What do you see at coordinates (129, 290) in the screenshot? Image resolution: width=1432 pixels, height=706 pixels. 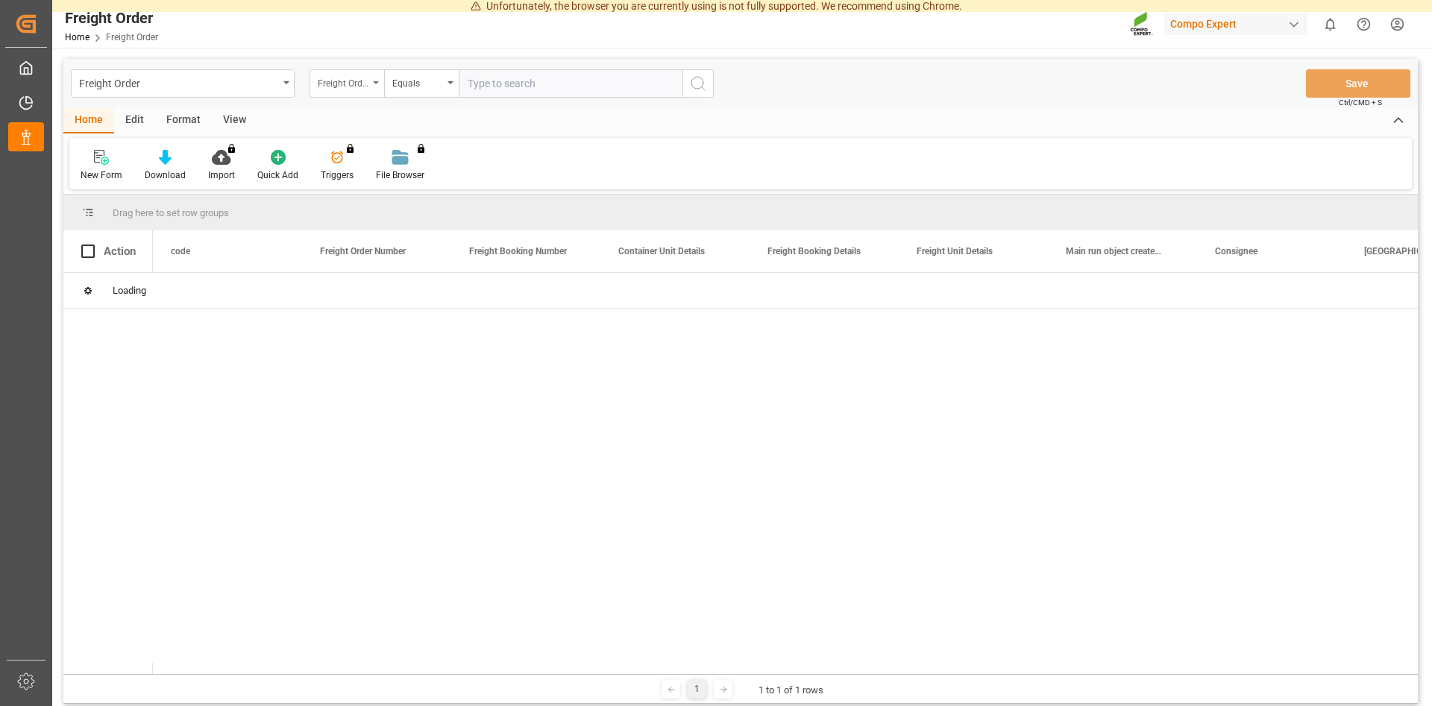 I see `span: Loading` at bounding box center [129, 290].